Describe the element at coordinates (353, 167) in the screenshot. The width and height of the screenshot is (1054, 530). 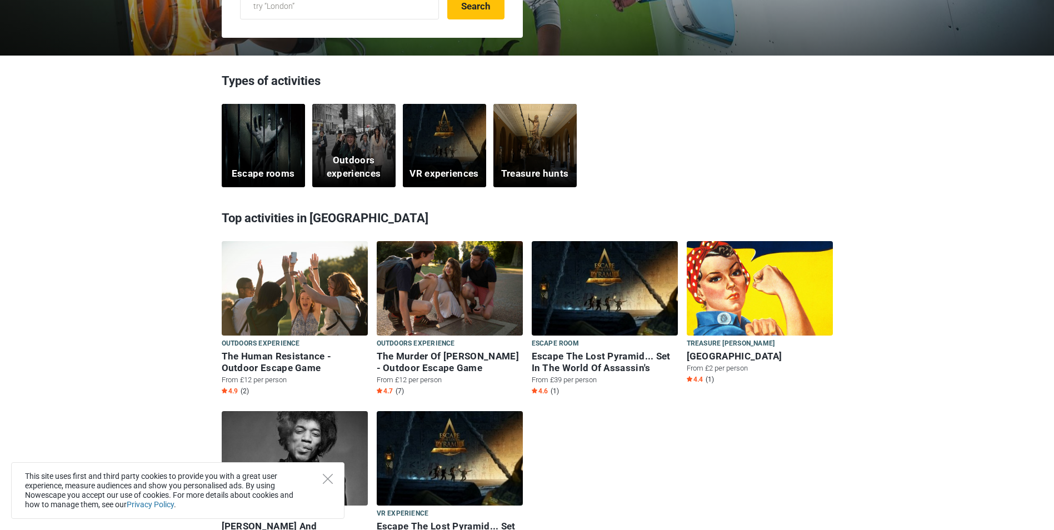
I see `h5: Outdoors experiences` at that location.